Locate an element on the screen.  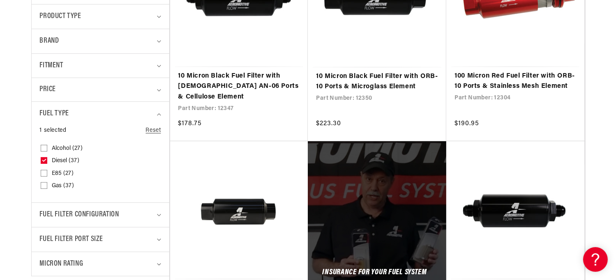
summary: Fuel Filter Port Size (0 selected) is located at coordinates (100, 240).